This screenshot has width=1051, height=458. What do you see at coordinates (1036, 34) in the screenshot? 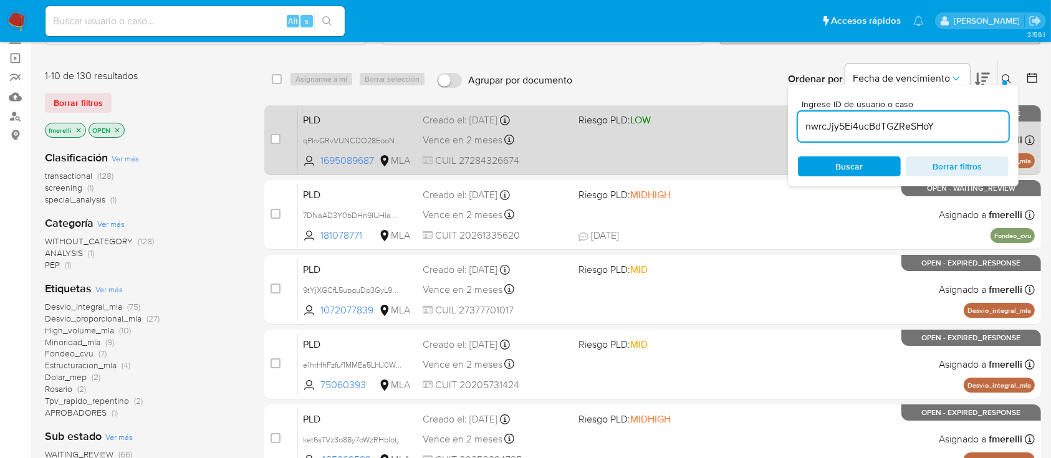
I see `span: 3.156.1` at bounding box center [1036, 34].